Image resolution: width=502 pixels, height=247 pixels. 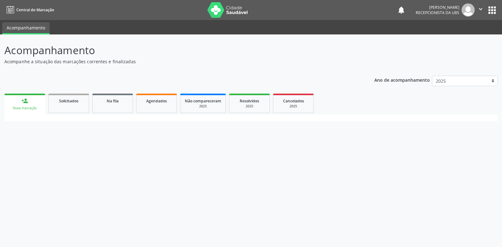 I want to click on span: Na fila, so click(x=113, y=101).